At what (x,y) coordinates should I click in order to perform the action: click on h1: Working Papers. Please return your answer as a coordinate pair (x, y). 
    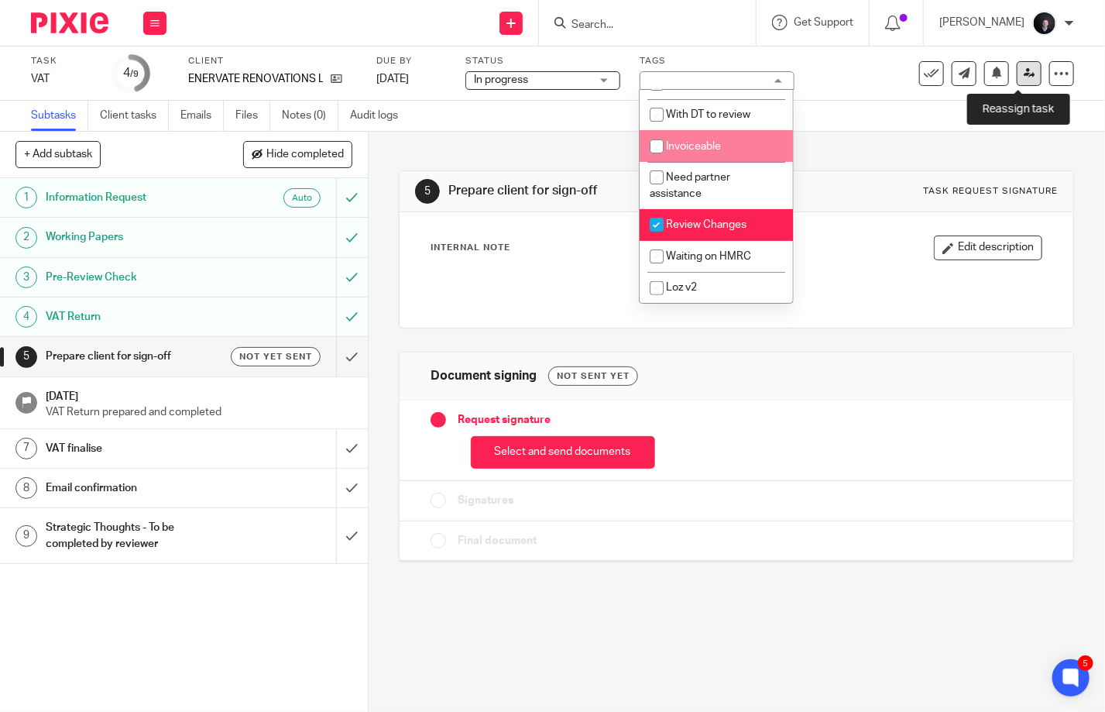
    Looking at the image, I should click on (137, 237).